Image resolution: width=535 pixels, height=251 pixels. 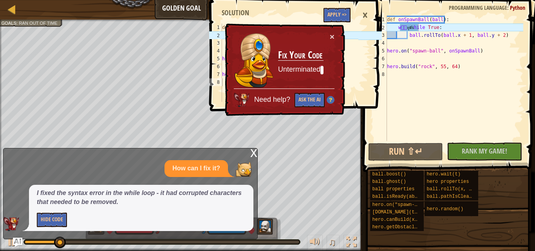 What do you see at coordinates (215, 82) in the screenshot?
I see `div: 8` at bounding box center [215, 82].